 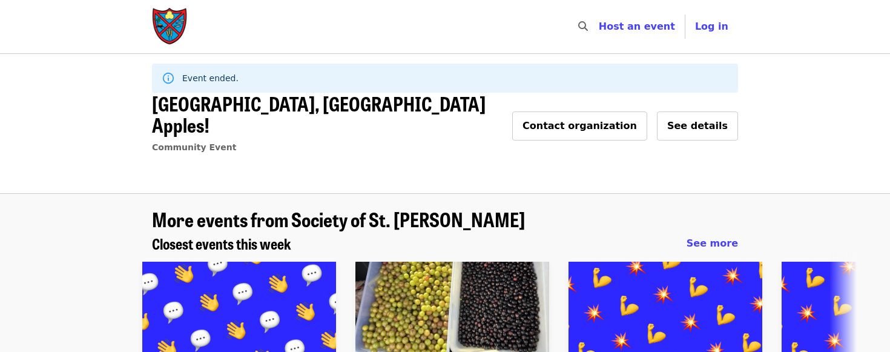 I want to click on i: search icon, so click(x=583, y=26).